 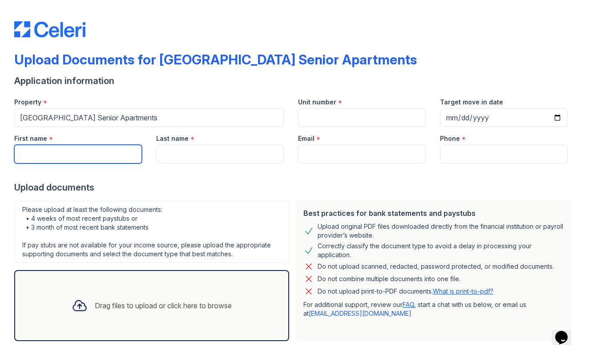 I want to click on div: Application information, so click(x=294, y=81).